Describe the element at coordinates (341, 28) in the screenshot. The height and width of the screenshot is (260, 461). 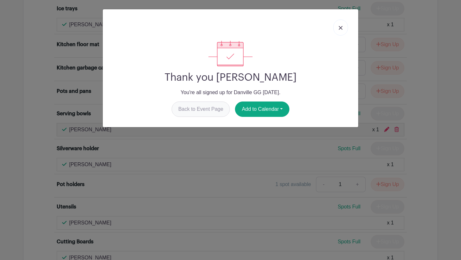
I see `img: close_button-5f87c8562297e5c2d7936805f587ecaba9071eb48480494691a3f1689db116b3.svg` at that location.